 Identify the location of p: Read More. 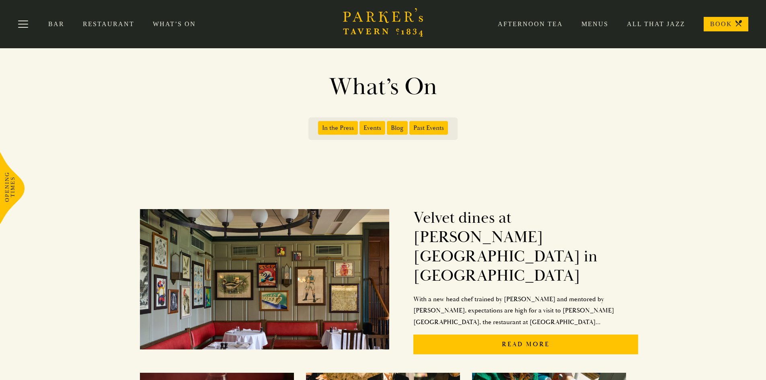
(526, 344).